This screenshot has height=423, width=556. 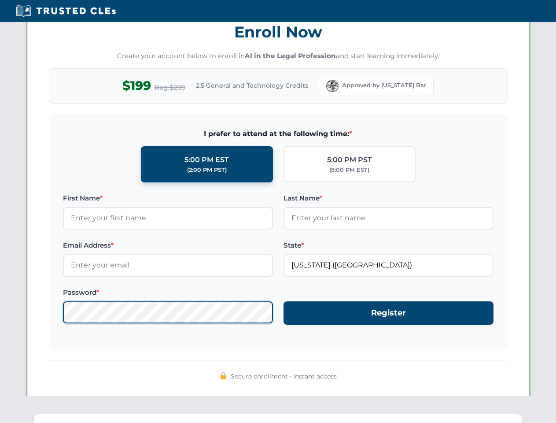 What do you see at coordinates (168, 198) in the screenshot?
I see `label: First Name` at bounding box center [168, 198].